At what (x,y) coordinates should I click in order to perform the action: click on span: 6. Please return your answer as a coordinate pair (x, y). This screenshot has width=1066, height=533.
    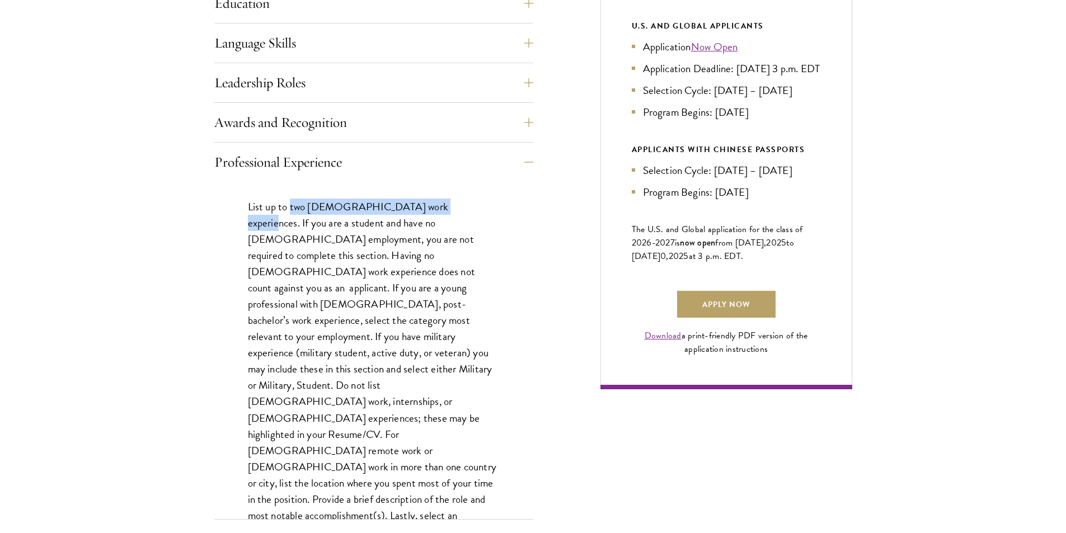
    Looking at the image, I should click on (649, 243).